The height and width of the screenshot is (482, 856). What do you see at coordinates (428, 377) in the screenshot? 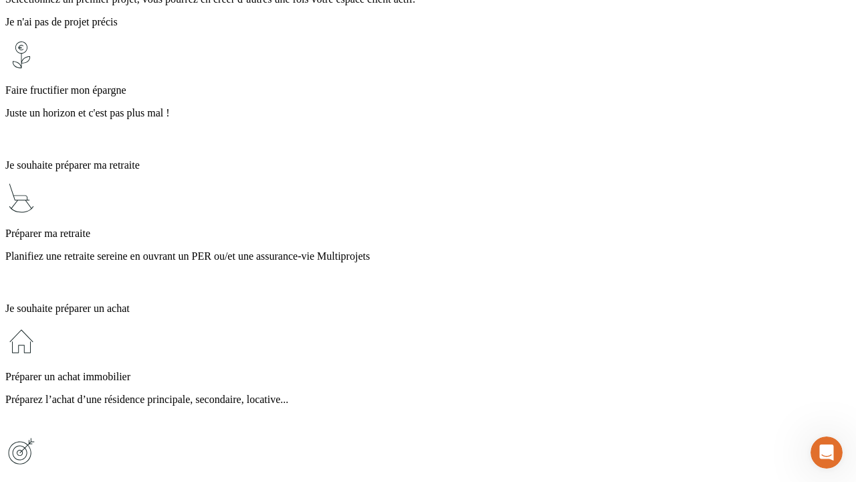
I see `p: Préparer un achat immobilier` at bounding box center [428, 377].